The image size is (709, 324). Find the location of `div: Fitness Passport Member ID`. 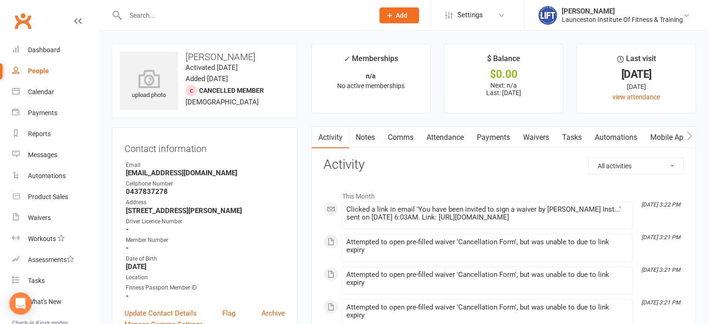

div: Fitness Passport Member ID is located at coordinates (205, 288).